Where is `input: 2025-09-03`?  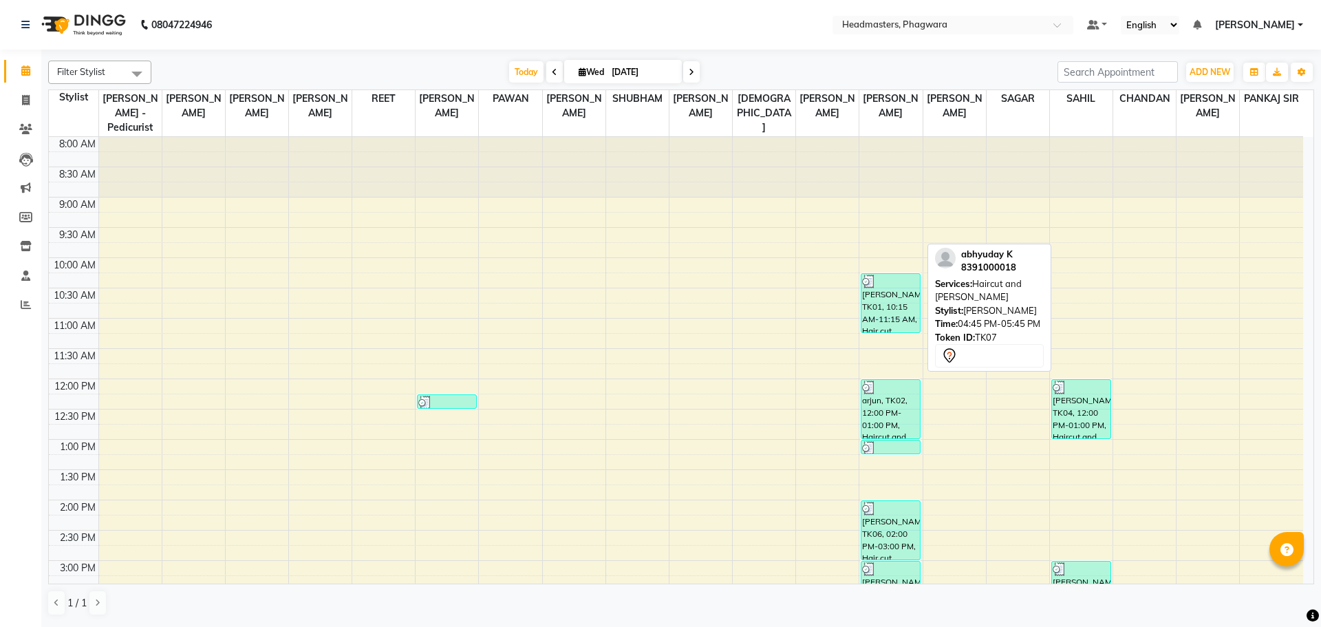
input: 2025-09-03 is located at coordinates (642, 72).